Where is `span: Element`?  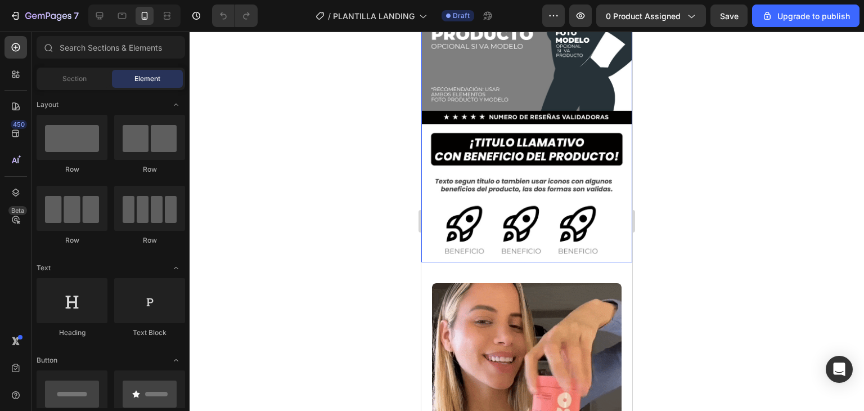
span: Element is located at coordinates (147, 79).